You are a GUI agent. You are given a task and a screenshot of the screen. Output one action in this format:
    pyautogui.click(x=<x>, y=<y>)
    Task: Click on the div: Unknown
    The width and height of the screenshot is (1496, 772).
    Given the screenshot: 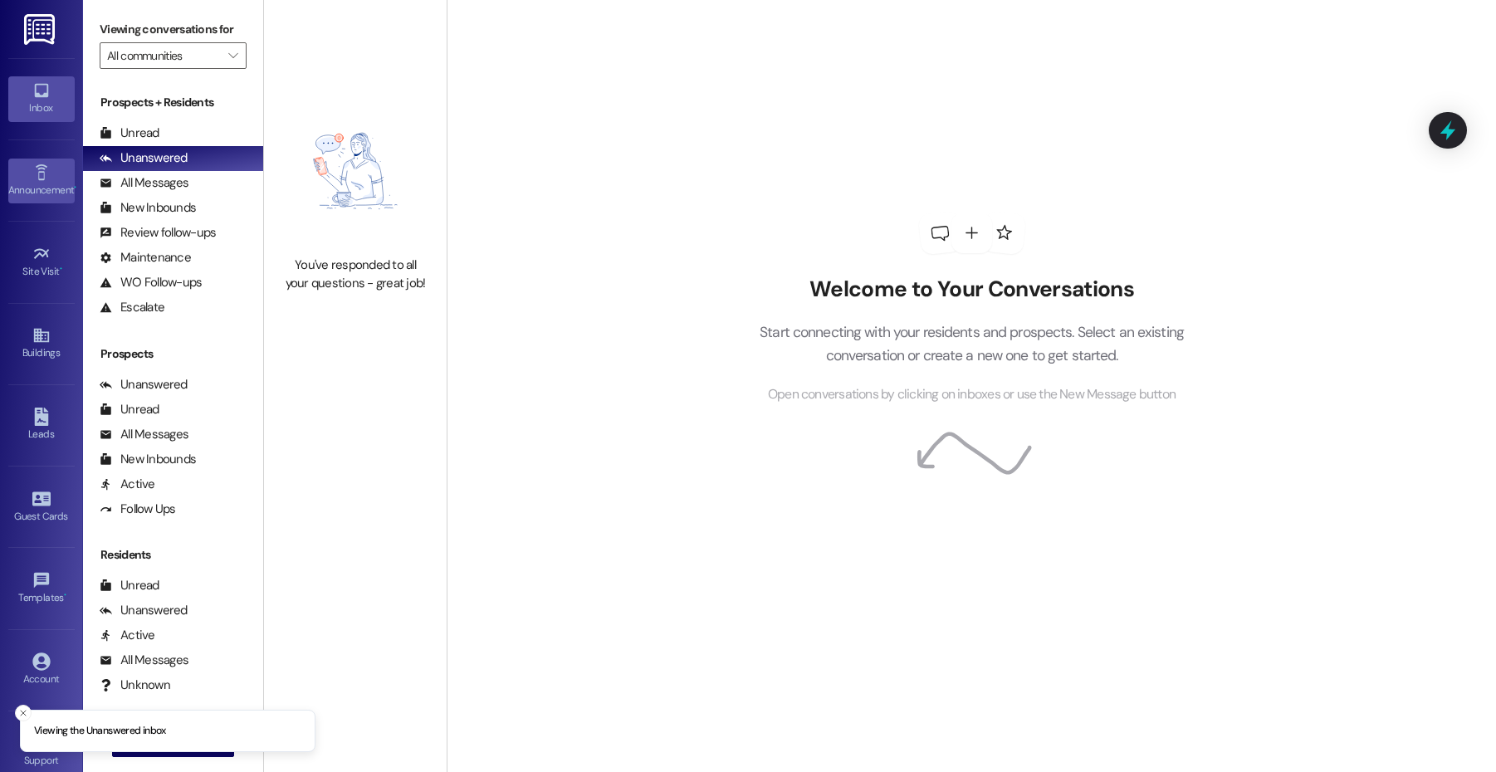 What is the action you would take?
    pyautogui.click(x=135, y=685)
    